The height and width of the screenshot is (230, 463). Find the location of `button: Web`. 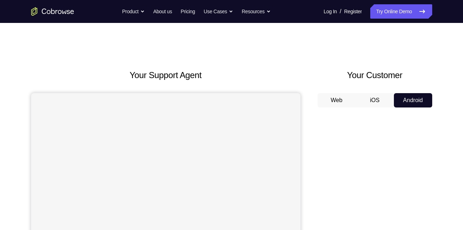

button: Web is located at coordinates (337, 100).